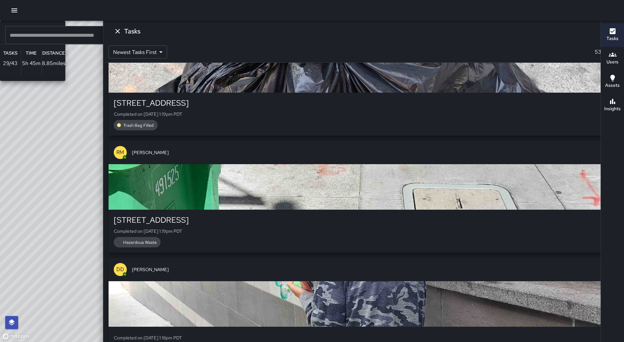 The height and width of the screenshot is (342, 624). I want to click on button: Tasks, so click(612, 35).